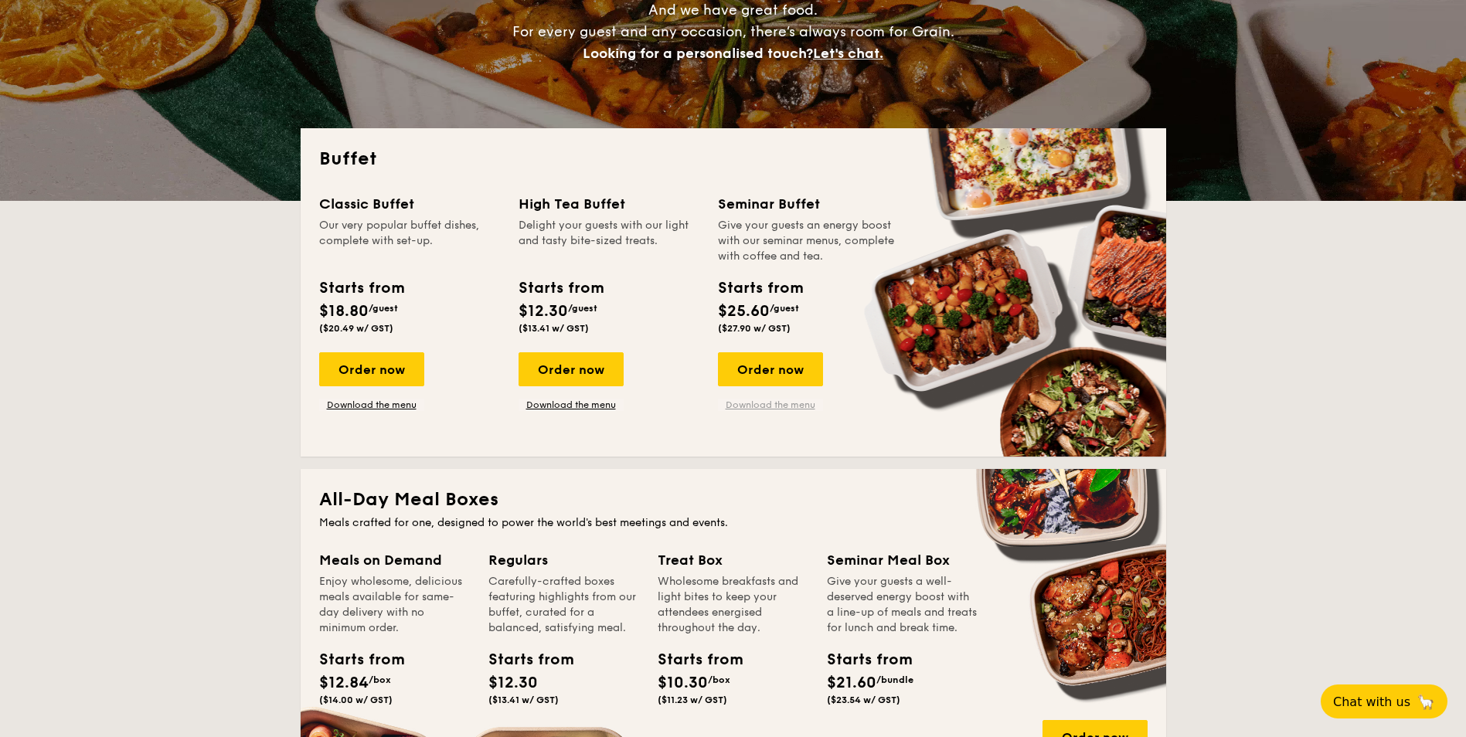  What do you see at coordinates (734, 159) in the screenshot?
I see `h2: Buffet` at bounding box center [734, 159].